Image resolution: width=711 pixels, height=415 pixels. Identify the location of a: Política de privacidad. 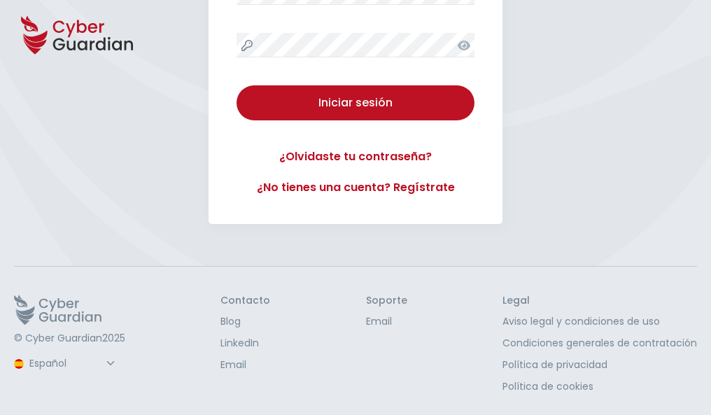
(599, 364).